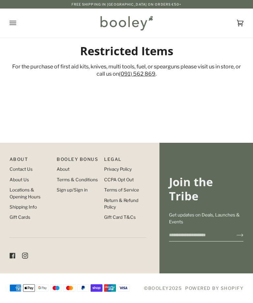 The image size is (253, 303). What do you see at coordinates (19, 23) in the screenshot?
I see `button: Open menu` at bounding box center [19, 23].